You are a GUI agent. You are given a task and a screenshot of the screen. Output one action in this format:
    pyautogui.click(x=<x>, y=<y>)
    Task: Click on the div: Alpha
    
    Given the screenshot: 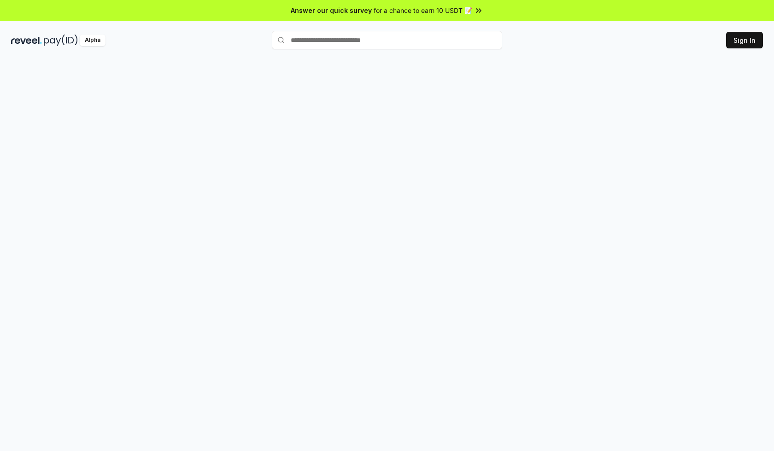 What is the action you would take?
    pyautogui.click(x=93, y=40)
    